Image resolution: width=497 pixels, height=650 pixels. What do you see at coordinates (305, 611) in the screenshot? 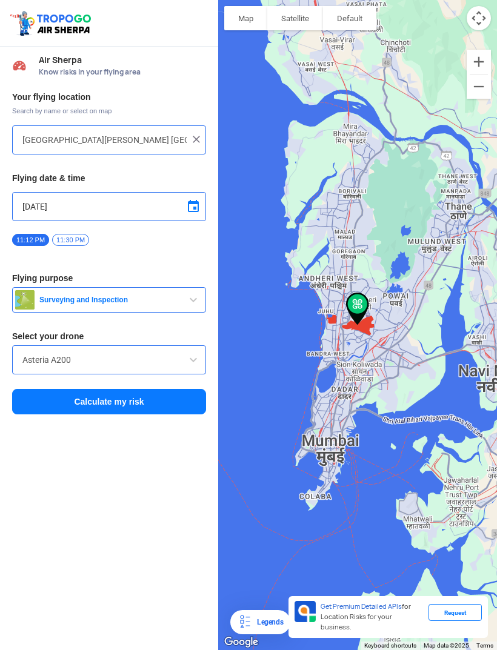
I see `img: Premium APIs` at bounding box center [305, 611].